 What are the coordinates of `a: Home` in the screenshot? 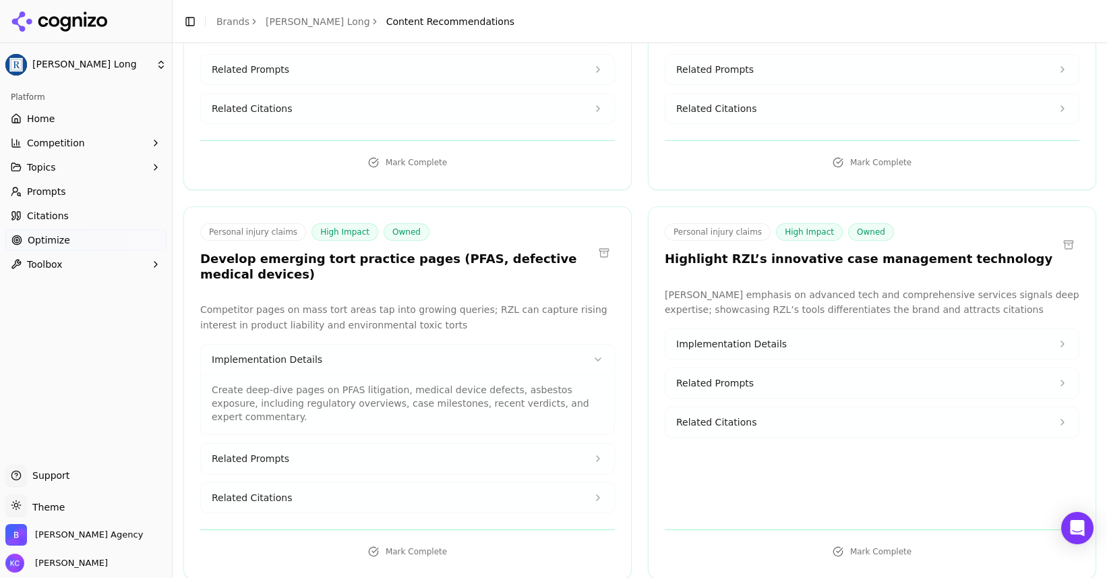 It's located at (86, 119).